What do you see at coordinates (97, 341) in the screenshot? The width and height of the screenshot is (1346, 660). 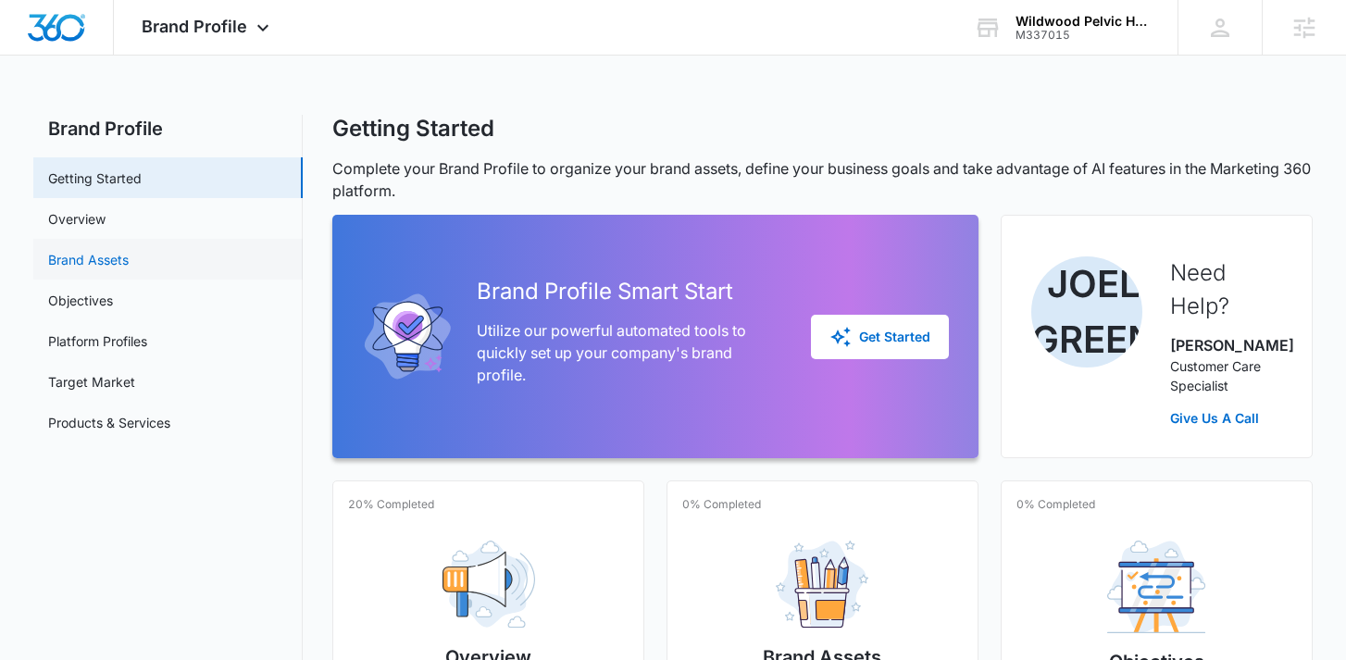 I see `a: Platform Profiles` at bounding box center [97, 341].